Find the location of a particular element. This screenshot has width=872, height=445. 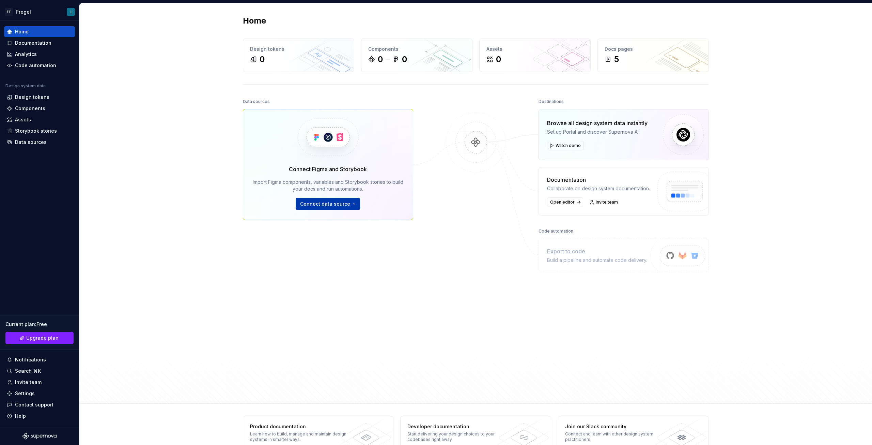

div: Pregel is located at coordinates (23, 12).